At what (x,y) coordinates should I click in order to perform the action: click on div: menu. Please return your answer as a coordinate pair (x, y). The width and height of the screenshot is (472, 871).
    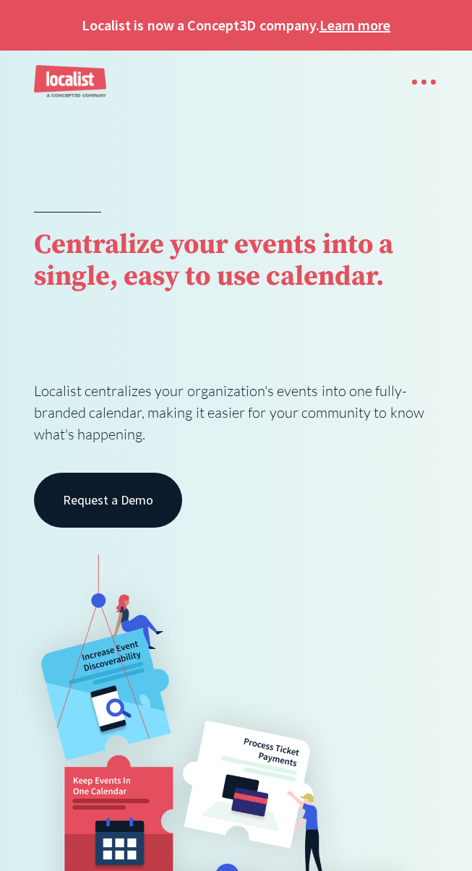
    Looking at the image, I should click on (417, 82).